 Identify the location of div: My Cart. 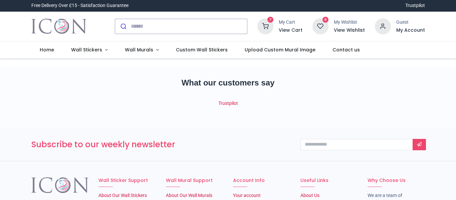
(291, 22).